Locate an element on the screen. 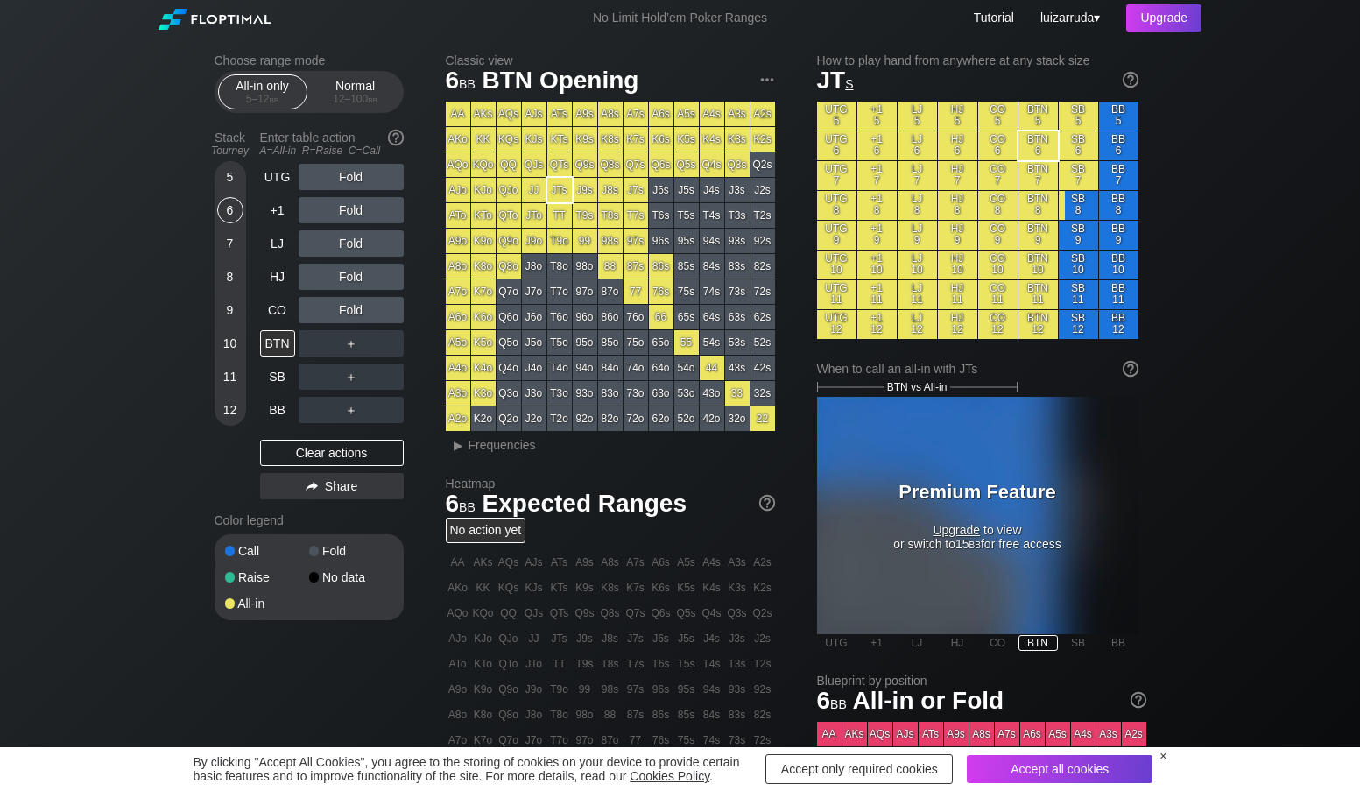 The image size is (1360, 791). img: help.32db89a4.svg is located at coordinates (1130, 369).